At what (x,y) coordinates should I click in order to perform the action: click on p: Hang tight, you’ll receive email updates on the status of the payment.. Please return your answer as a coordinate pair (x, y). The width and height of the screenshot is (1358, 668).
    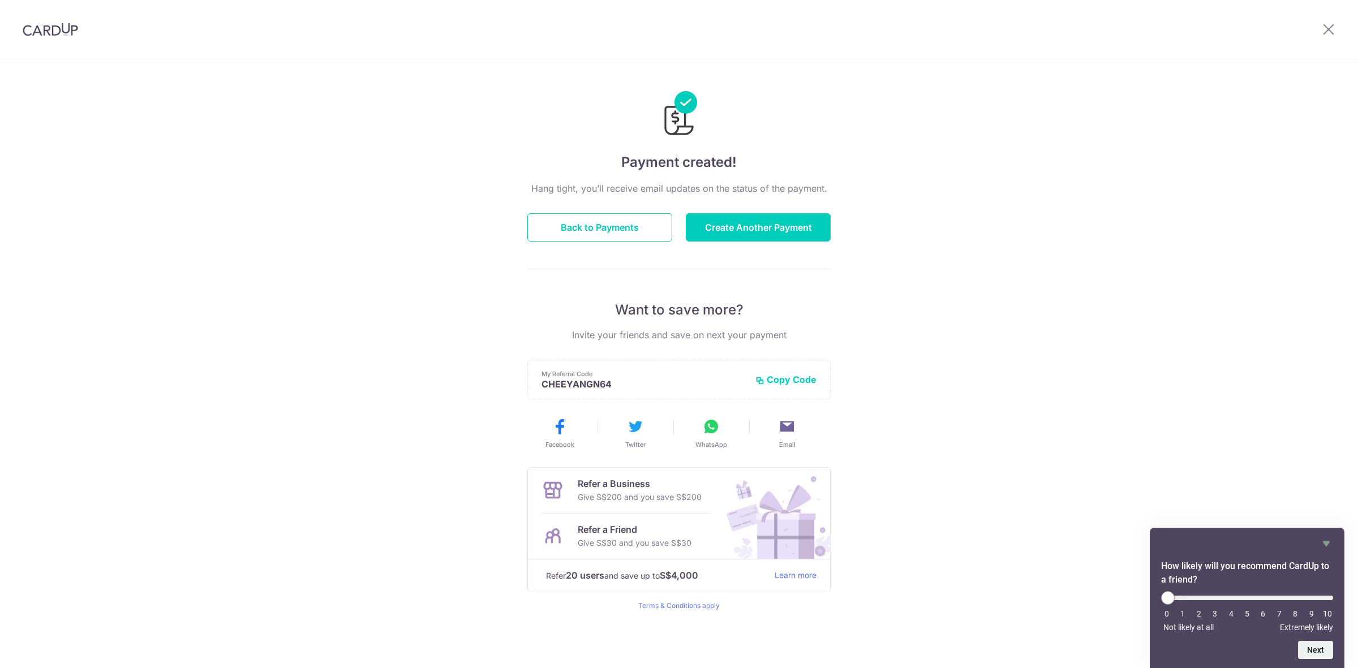
    Looking at the image, I should click on (679, 188).